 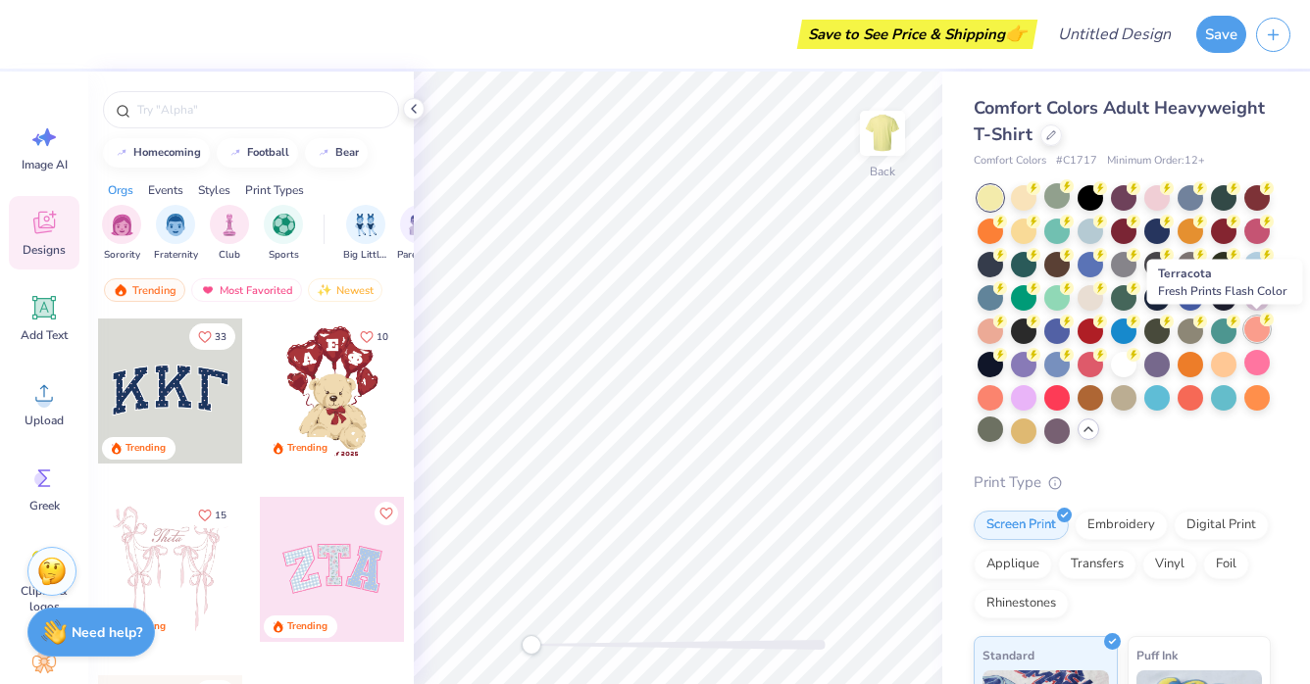 What do you see at coordinates (122, 233) in the screenshot?
I see `div: filter for Sorority` at bounding box center [122, 233].